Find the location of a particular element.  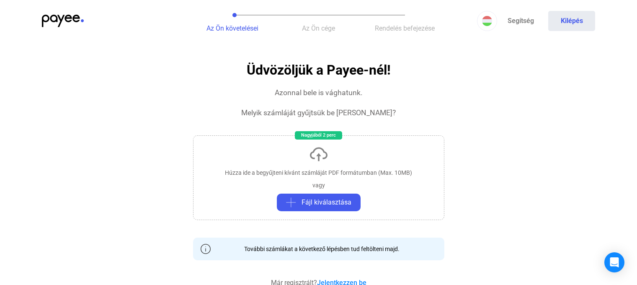

div: Open Intercom Messenger is located at coordinates (614, 262).